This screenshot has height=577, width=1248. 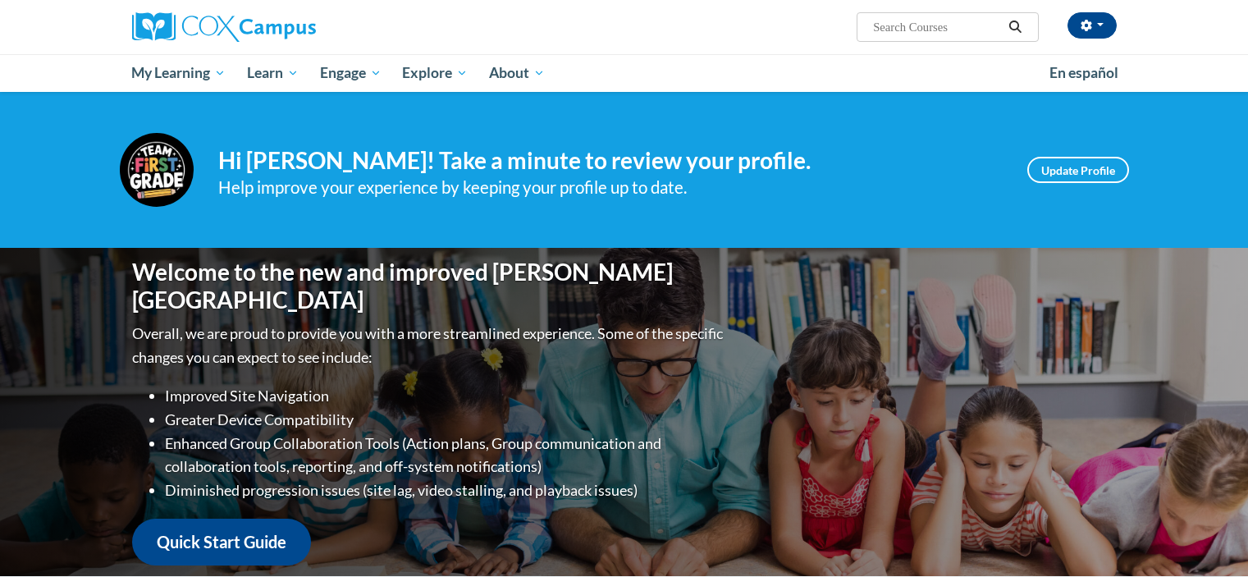 I want to click on span: My Learning, so click(x=178, y=73).